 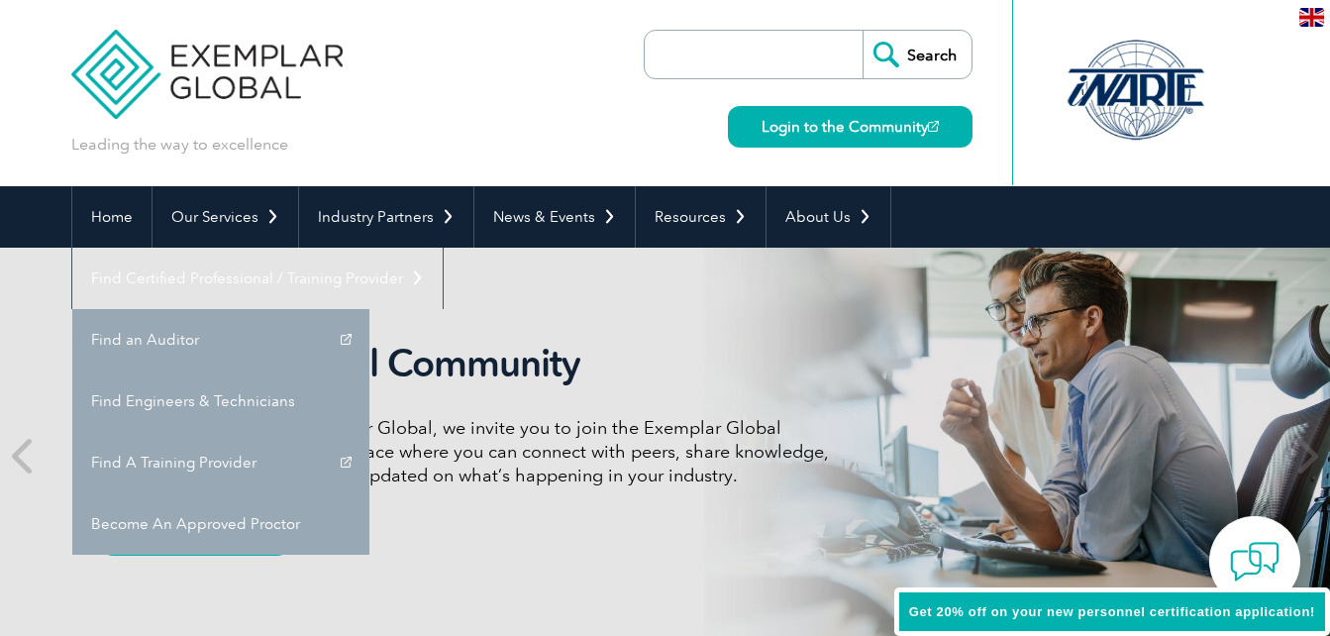 I want to click on img: open_square.png, so click(x=933, y=126).